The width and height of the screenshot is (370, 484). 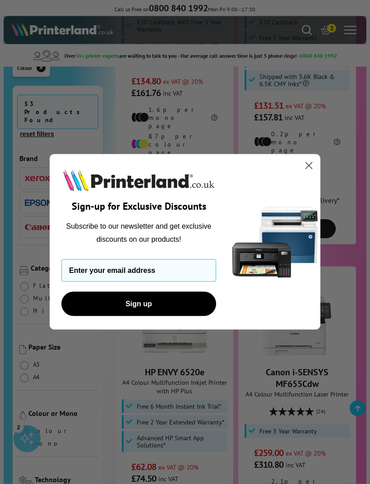 I want to click on span: Sign-up for Exclusive Discounts, so click(x=139, y=206).